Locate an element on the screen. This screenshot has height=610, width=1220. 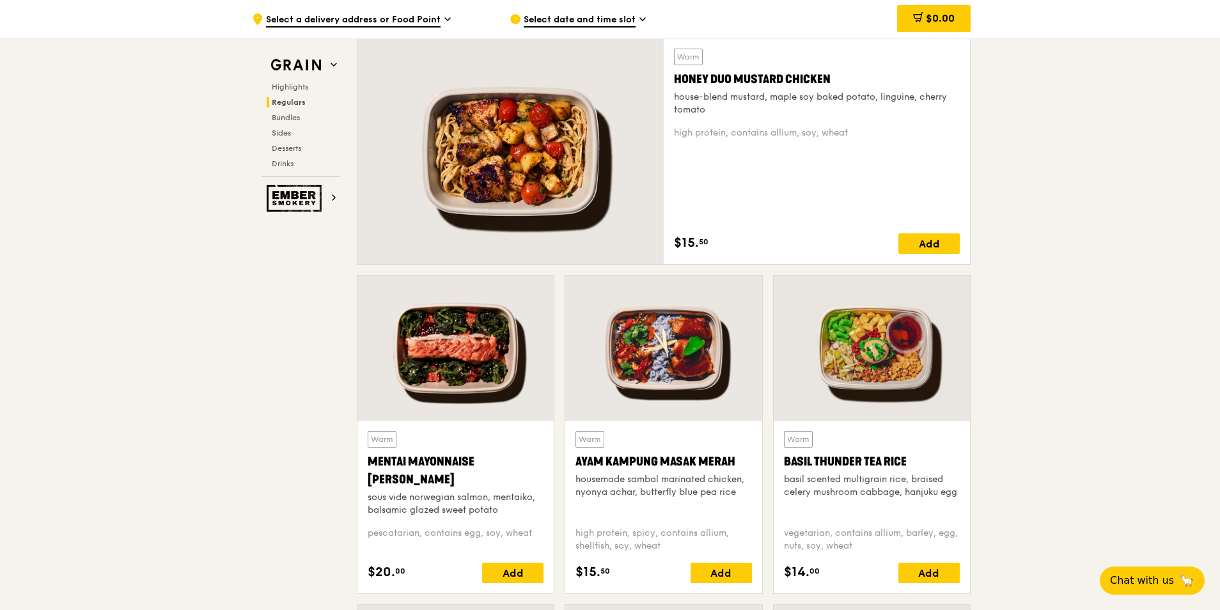
span: Drinks is located at coordinates (283, 164).